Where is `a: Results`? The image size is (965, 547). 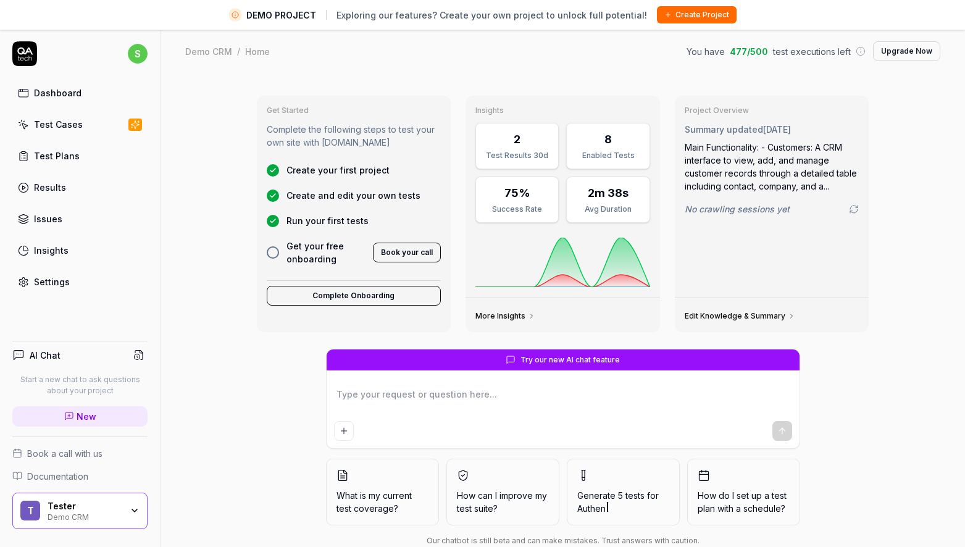 a: Results is located at coordinates (80, 187).